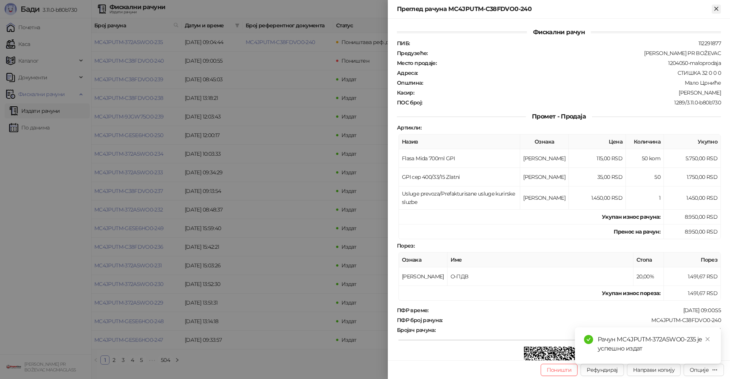 Image resolution: width=730 pixels, height=379 pixels. What do you see at coordinates (540, 260) in the screenshot?
I see `th: Име` at bounding box center [540, 260].